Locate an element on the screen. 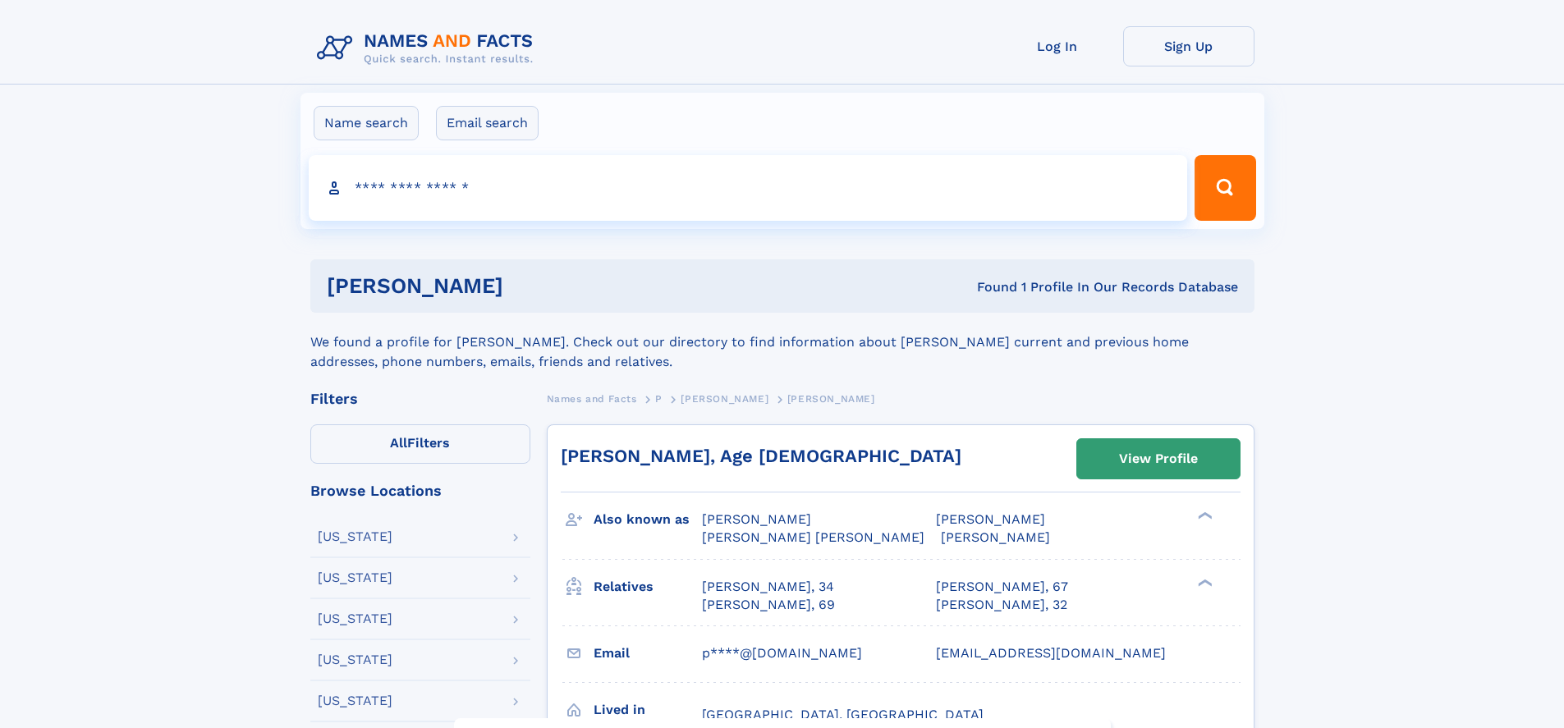 The width and height of the screenshot is (1564, 728). input: search input is located at coordinates (748, 188).